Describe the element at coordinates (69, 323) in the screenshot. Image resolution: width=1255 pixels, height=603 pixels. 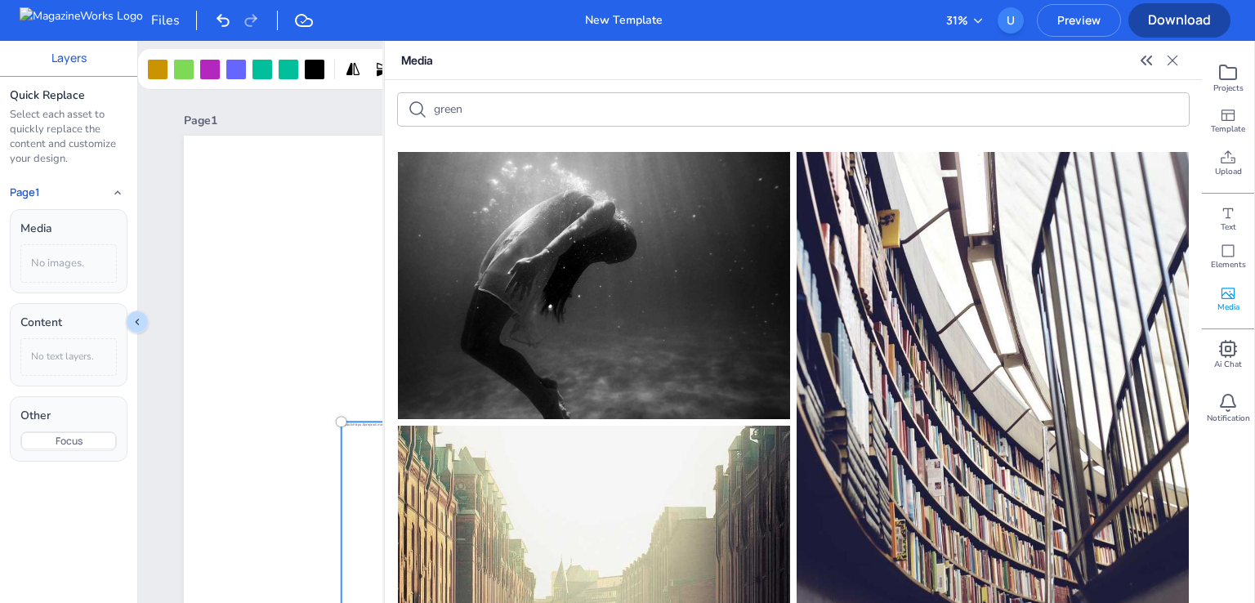
I see `div: Content` at that location.